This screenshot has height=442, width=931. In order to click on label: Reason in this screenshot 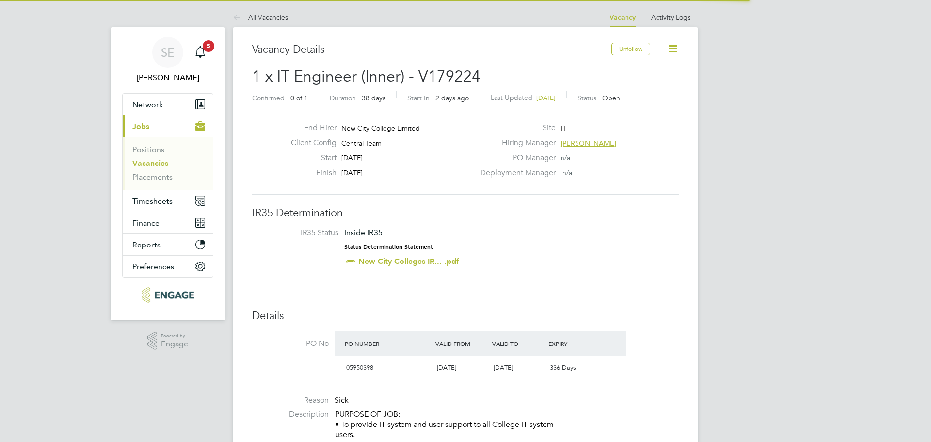, I will do `click(290, 400)`.